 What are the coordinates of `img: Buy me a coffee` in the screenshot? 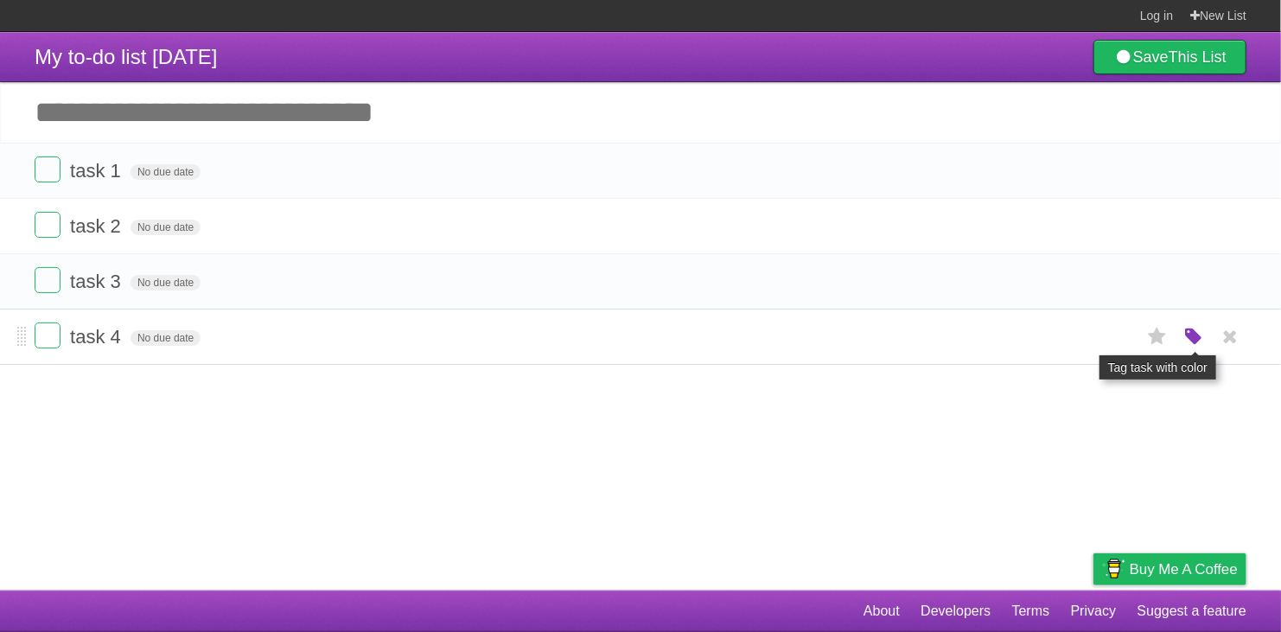 It's located at (1114, 569).